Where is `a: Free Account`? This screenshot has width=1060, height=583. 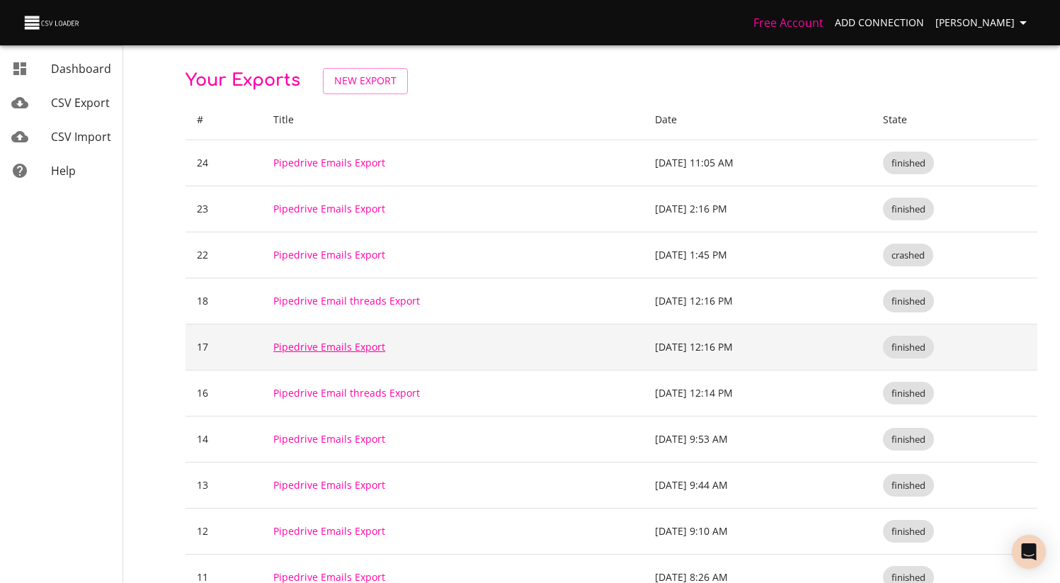
a: Free Account is located at coordinates (788, 23).